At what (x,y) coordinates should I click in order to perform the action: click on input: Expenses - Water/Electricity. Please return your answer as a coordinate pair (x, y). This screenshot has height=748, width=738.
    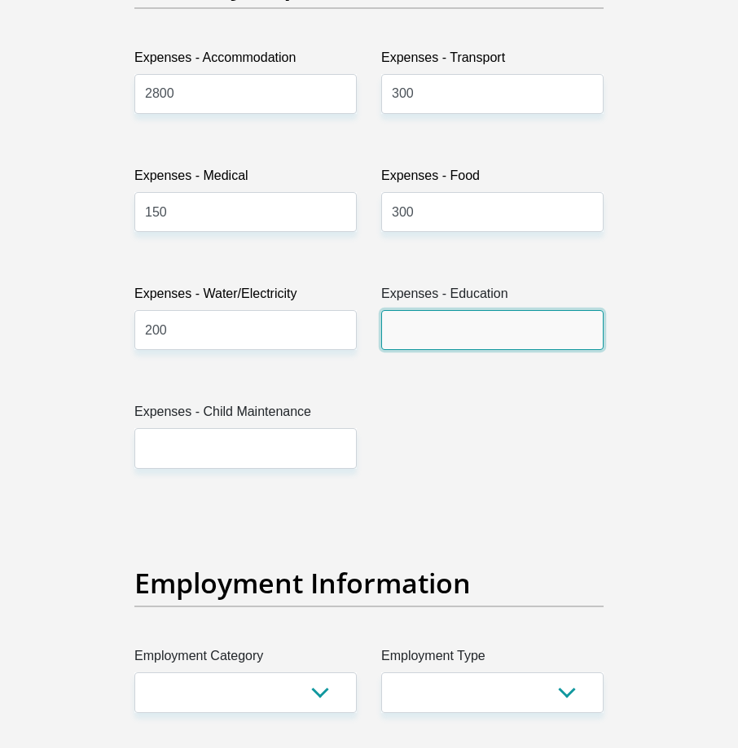
    Looking at the image, I should click on (245, 330).